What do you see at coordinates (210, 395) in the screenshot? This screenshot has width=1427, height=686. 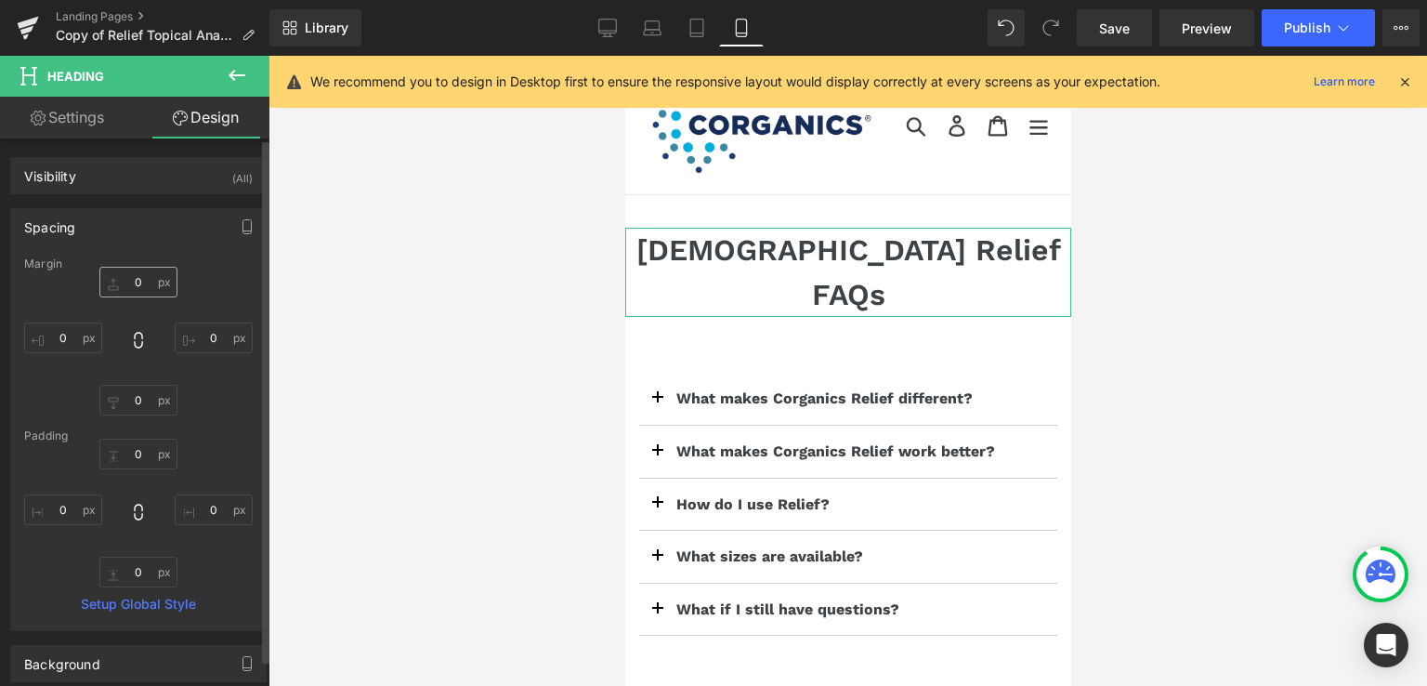 I see `b: What makes Corganics Relief work better?` at bounding box center [210, 395].